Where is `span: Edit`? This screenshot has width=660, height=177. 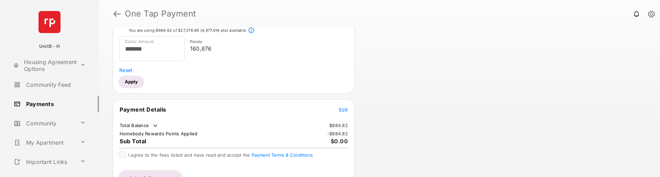 span: Edit is located at coordinates (344, 109).